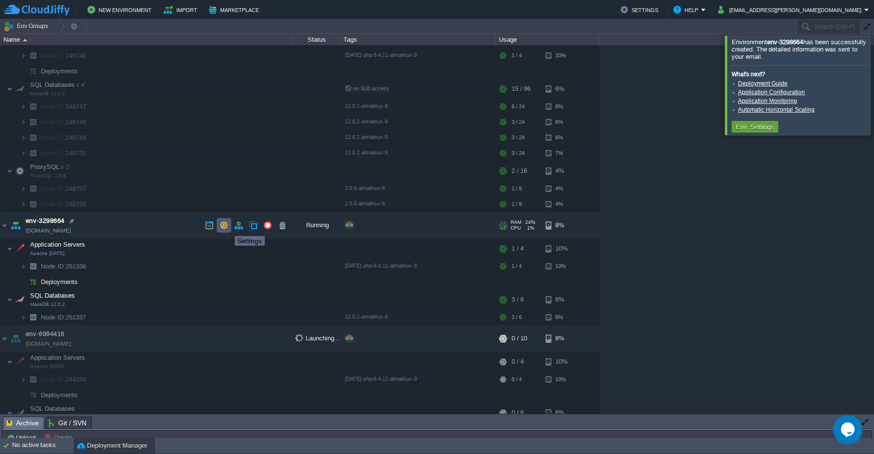 This screenshot has height=454, width=874. I want to click on span: Git / SVN, so click(68, 423).